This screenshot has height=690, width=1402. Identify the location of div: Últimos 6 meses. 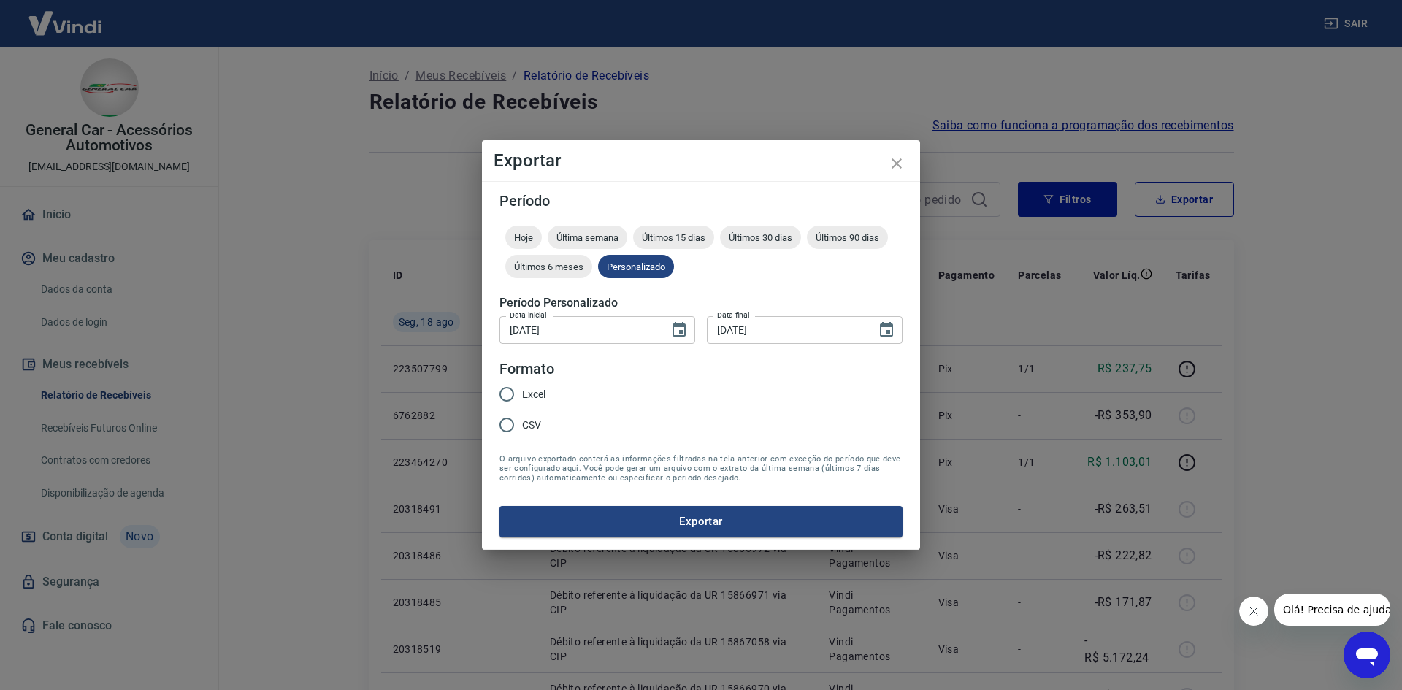
(548, 267).